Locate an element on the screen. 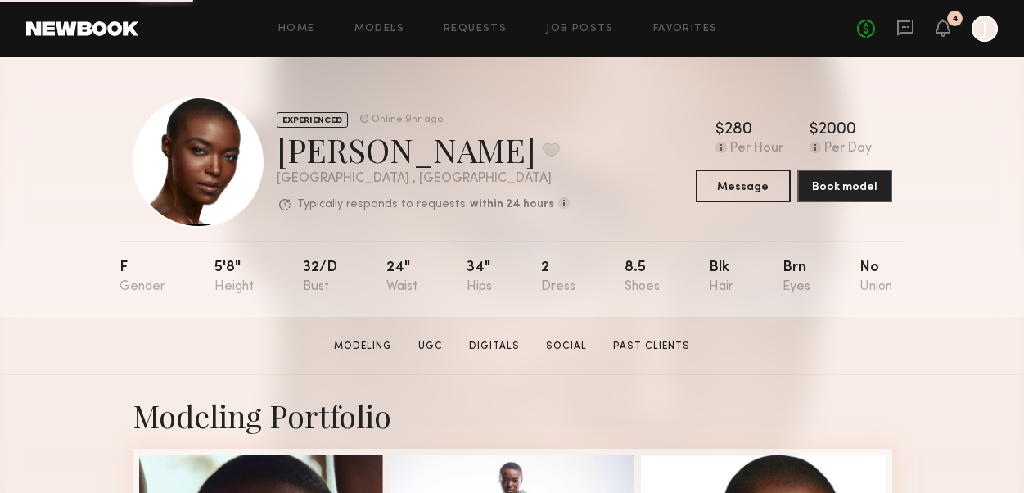  div: 24" is located at coordinates (402, 277).